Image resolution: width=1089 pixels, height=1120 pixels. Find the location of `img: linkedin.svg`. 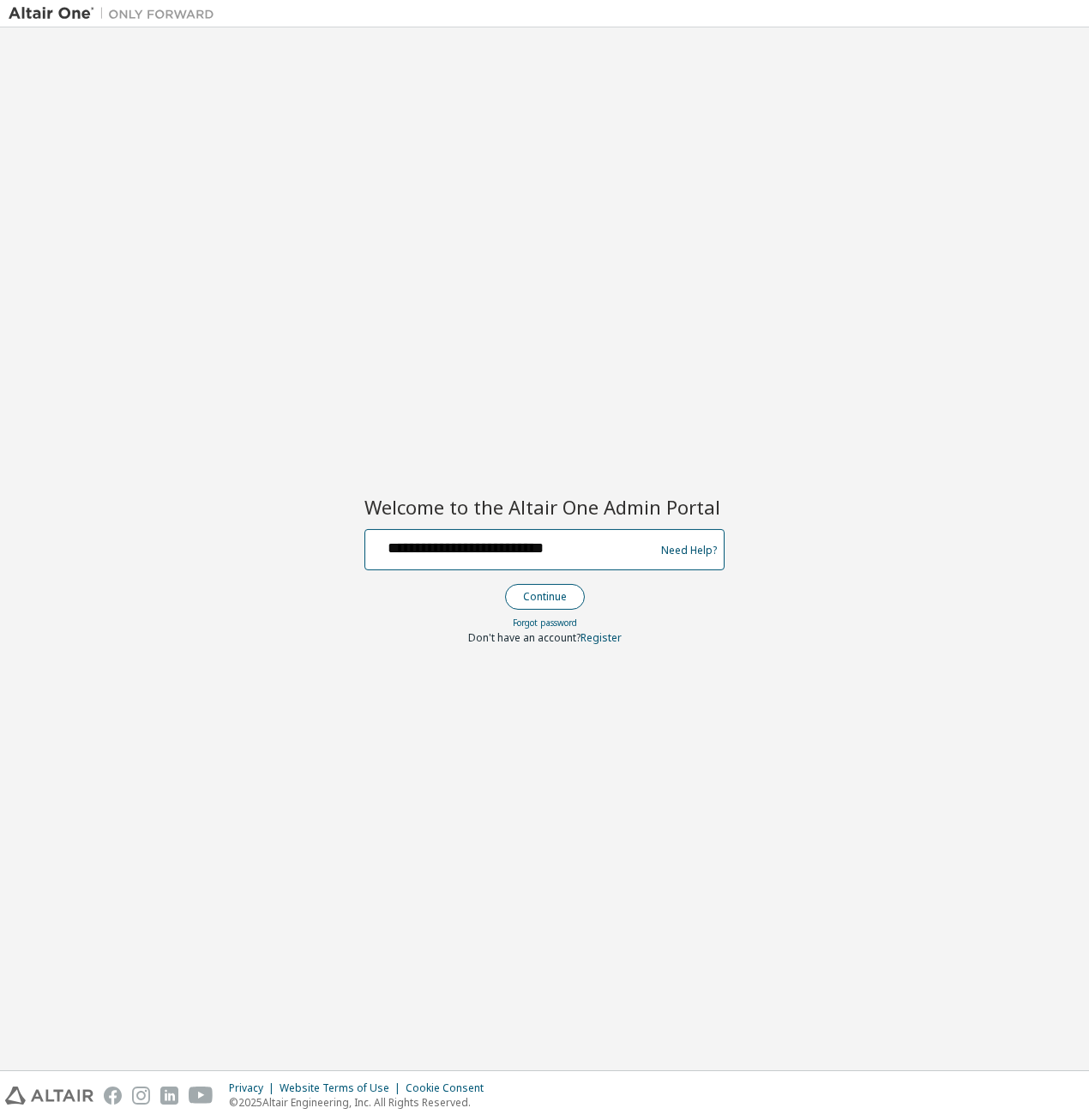

img: linkedin.svg is located at coordinates (169, 1095).